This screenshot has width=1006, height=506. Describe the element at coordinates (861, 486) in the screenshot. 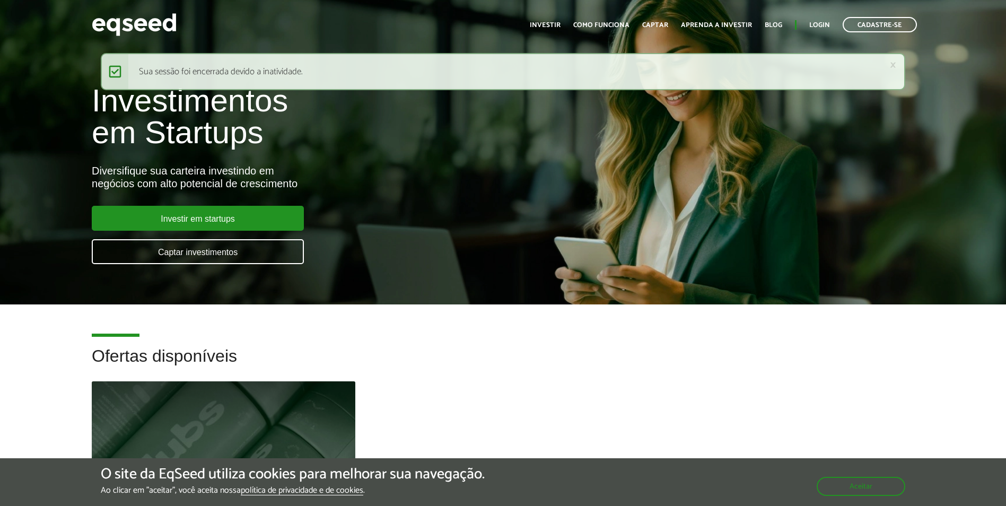

I see `button: Aceitar` at that location.